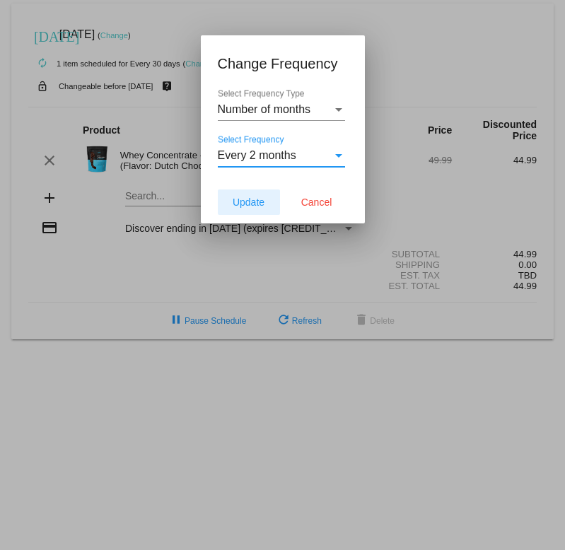  Describe the element at coordinates (317, 202) in the screenshot. I see `button: Cancel` at that location.